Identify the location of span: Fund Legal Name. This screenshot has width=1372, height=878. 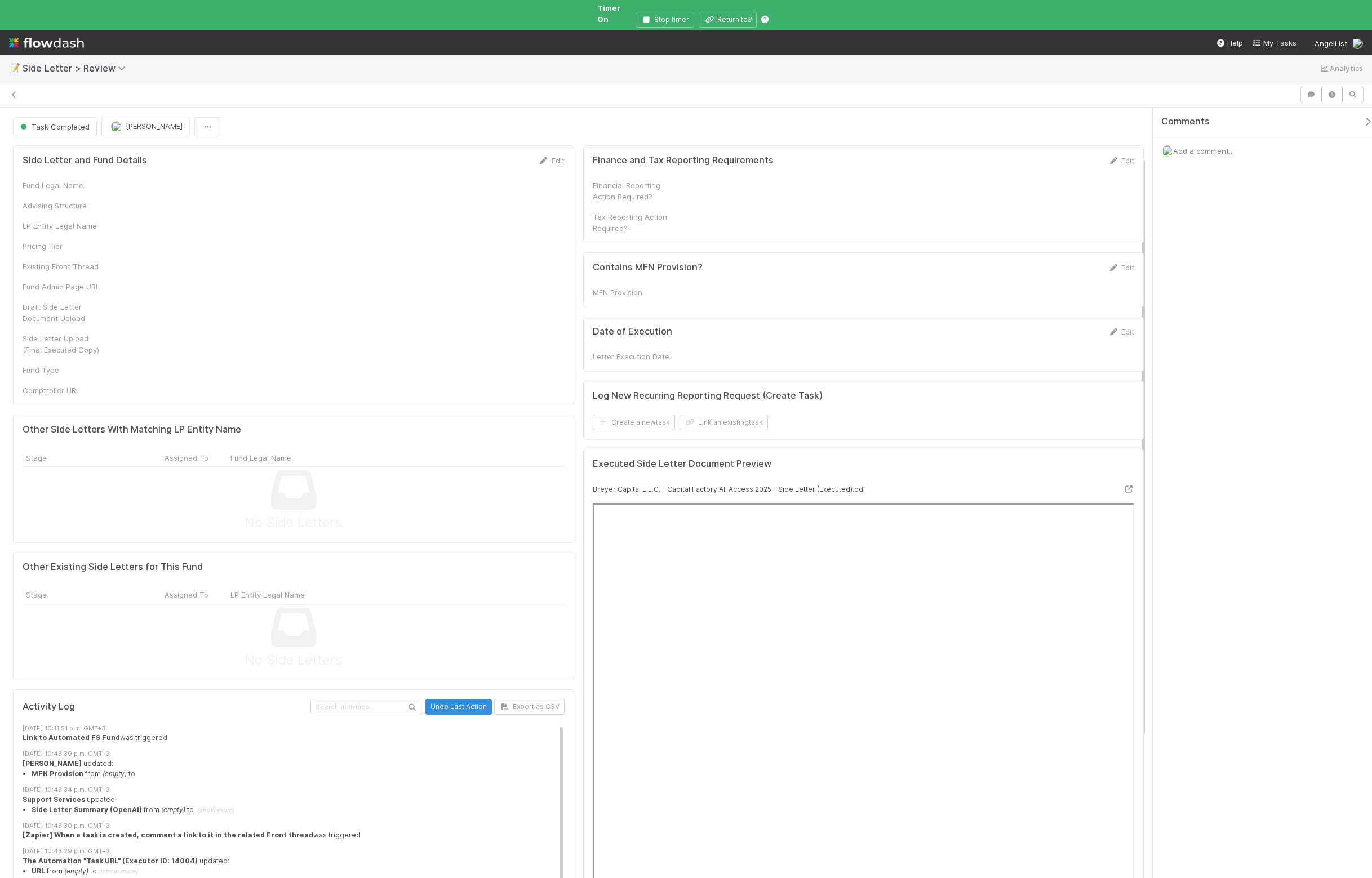
(261, 458).